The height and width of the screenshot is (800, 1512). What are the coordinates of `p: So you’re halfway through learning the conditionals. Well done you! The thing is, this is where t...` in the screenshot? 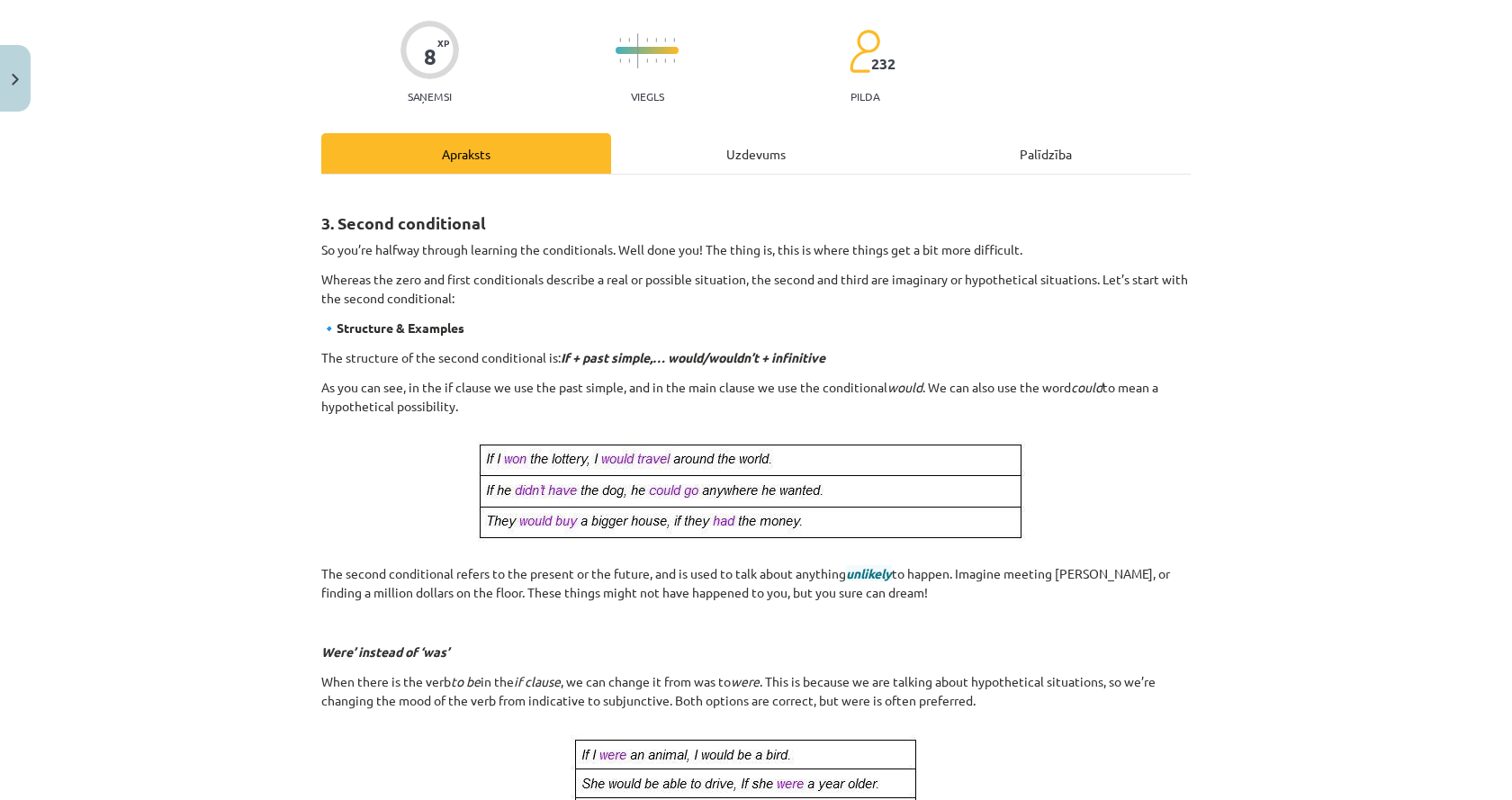 It's located at (756, 250).